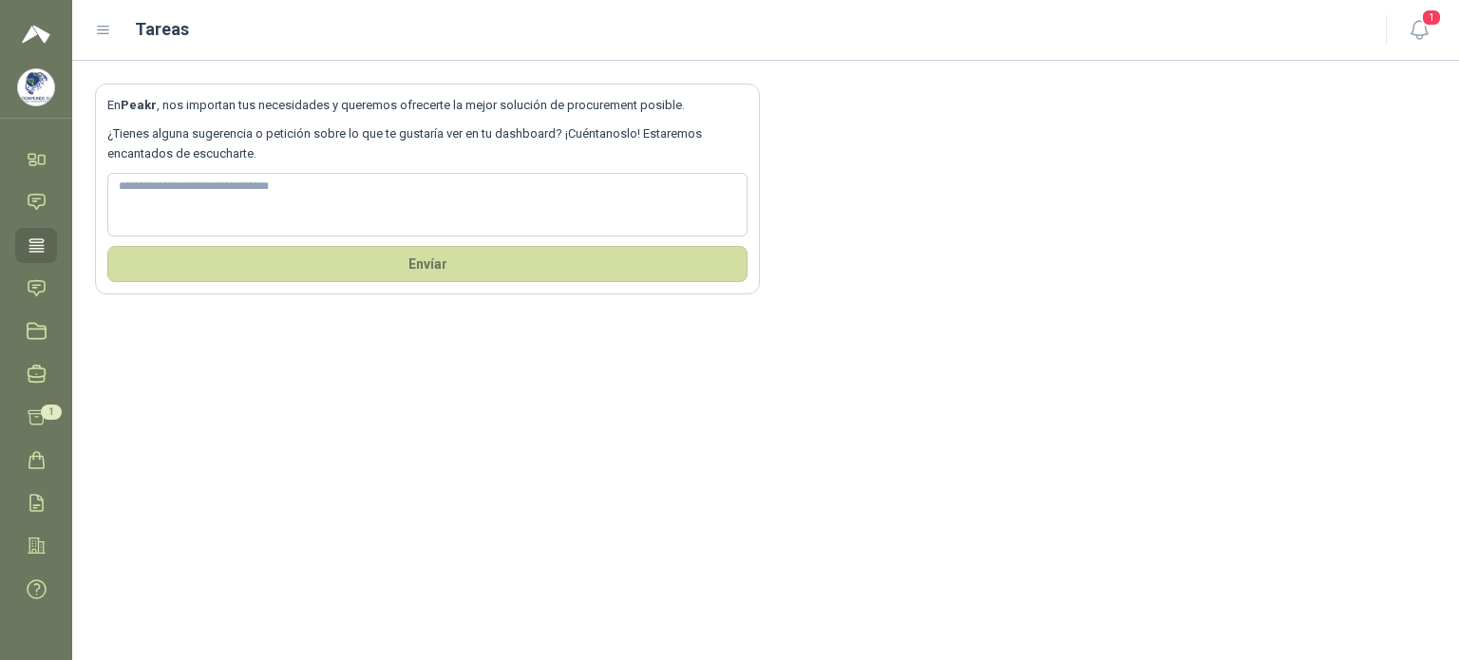 The image size is (1459, 660). I want to click on h1: Tareas, so click(161, 29).